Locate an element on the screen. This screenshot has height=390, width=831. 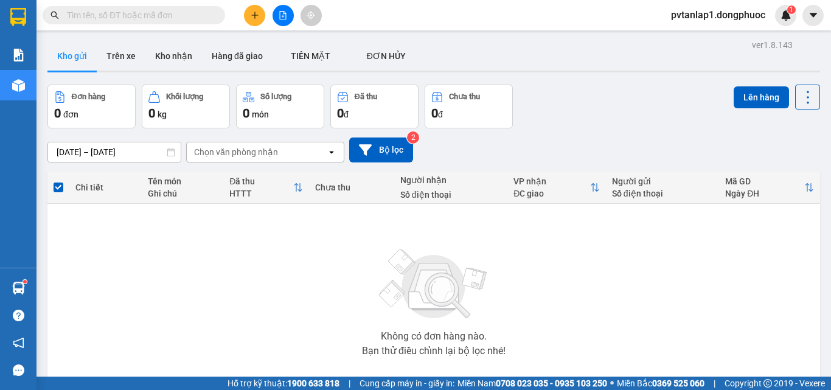
svg: open is located at coordinates (331, 152).